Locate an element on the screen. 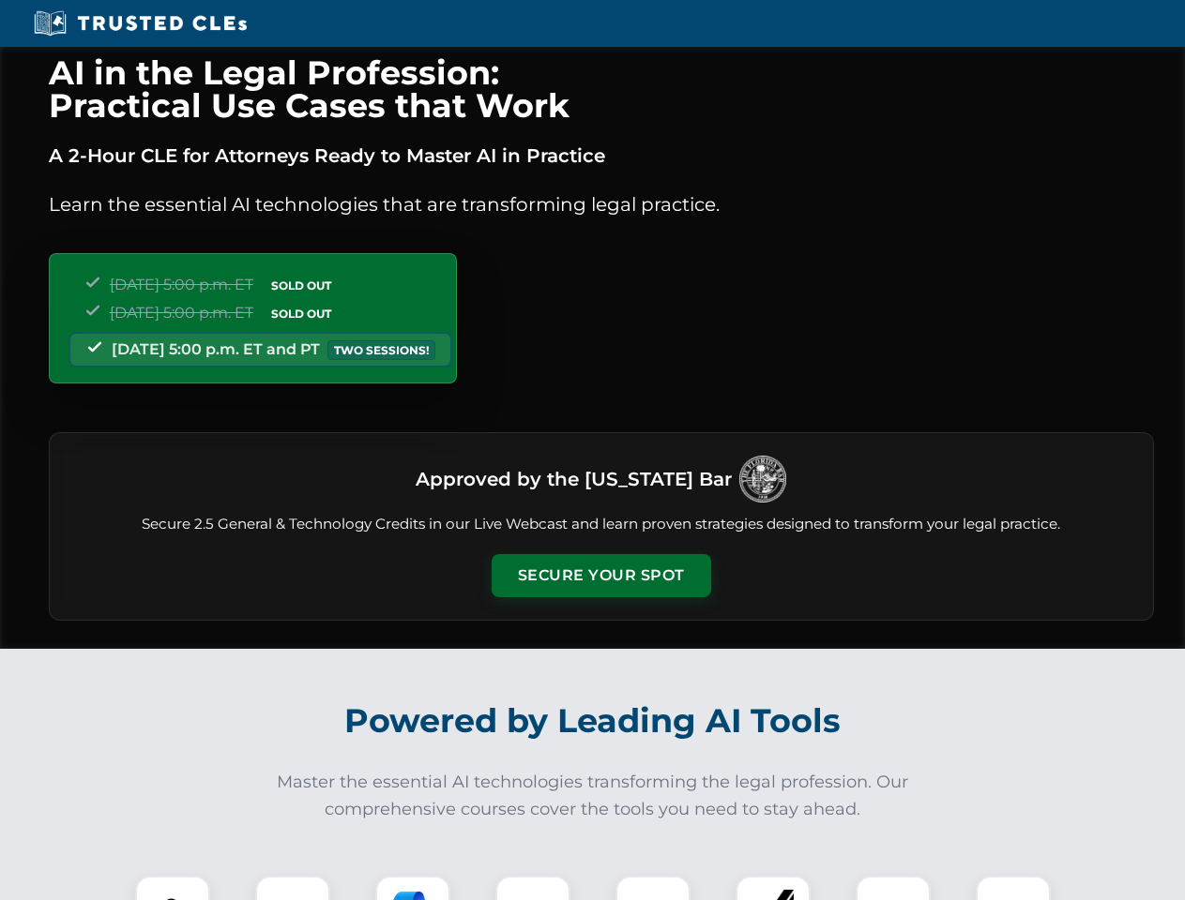 Image resolution: width=1185 pixels, height=900 pixels. img: Trusted CLEs is located at coordinates (140, 23).